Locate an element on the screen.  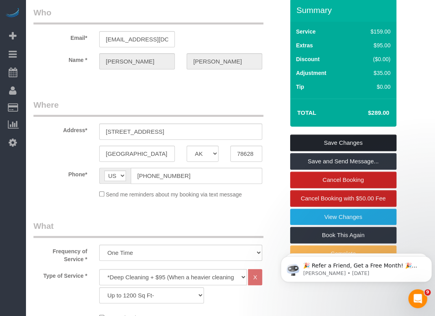
div: message notification from Ellie, 1d ago. 🎉 Refer a Friend, Get a Free Month! 🎉 Love Automaid? Sha... is located at coordinates (79, 30).